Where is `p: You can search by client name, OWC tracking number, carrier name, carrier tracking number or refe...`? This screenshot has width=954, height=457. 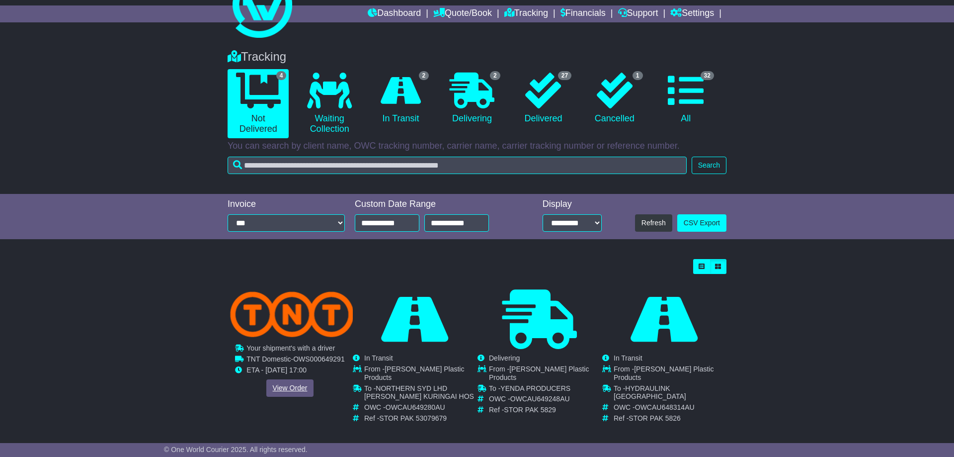
p: You can search by client name, OWC tracking number, carrier name, carrier tracking number or refe... is located at coordinates (477, 146).